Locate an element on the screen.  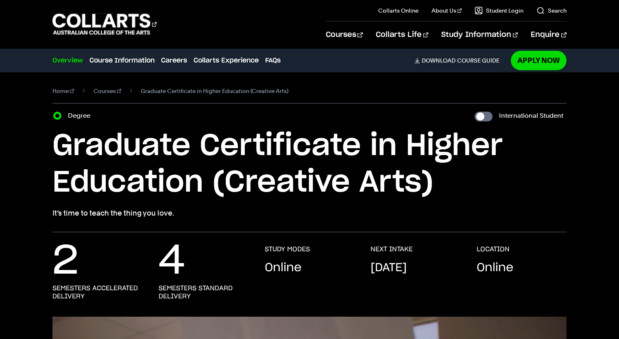
a: Collarts Experience is located at coordinates (226, 61).